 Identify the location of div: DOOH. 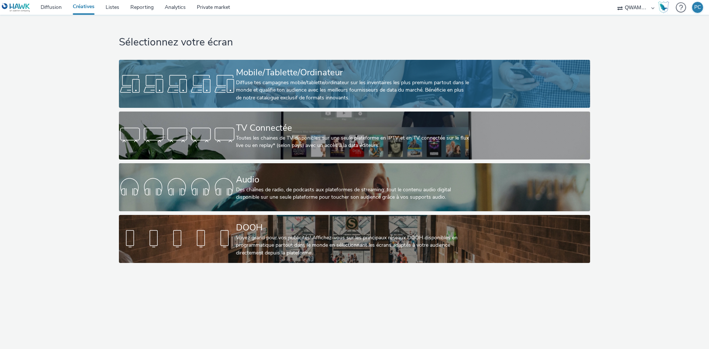
(353, 227).